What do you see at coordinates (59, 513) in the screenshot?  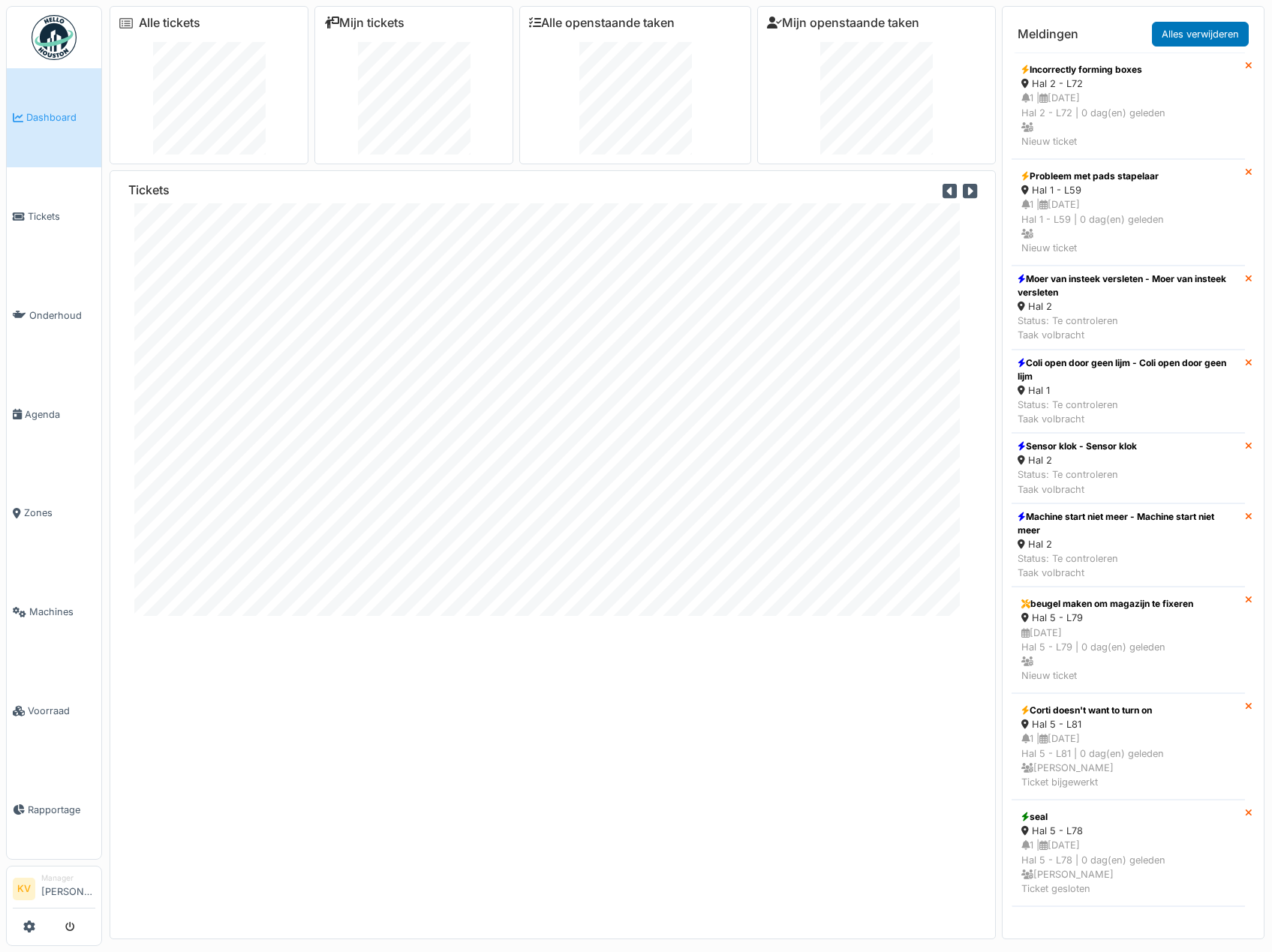 I see `span: Zones` at bounding box center [59, 513].